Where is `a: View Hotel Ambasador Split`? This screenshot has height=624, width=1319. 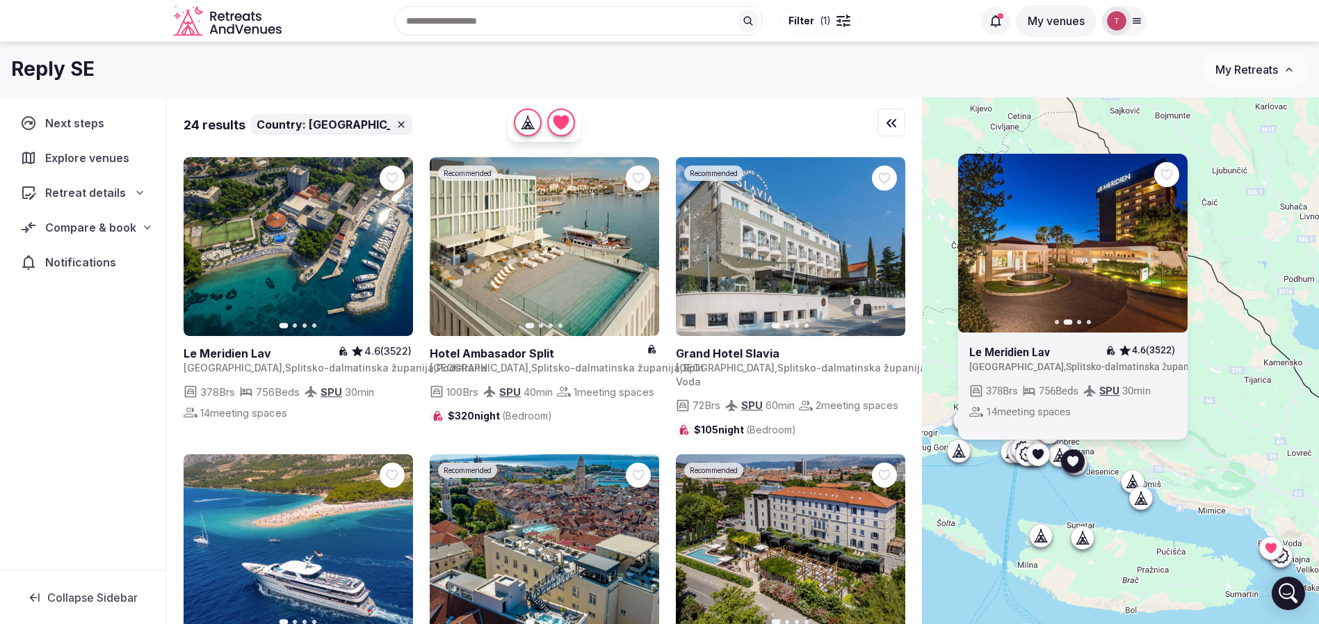 a: View Hotel Ambasador Split is located at coordinates (545, 246).